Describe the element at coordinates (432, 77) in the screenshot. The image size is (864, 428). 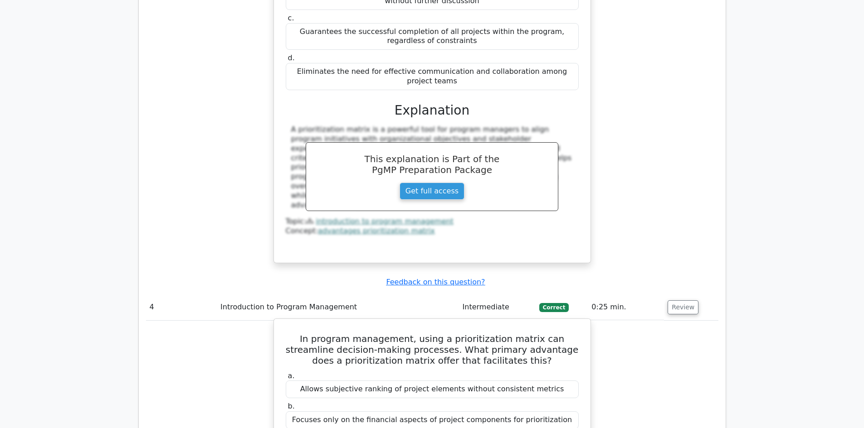
I see `div: Eliminates the need for effective communication and collaboration among project teams` at that location.